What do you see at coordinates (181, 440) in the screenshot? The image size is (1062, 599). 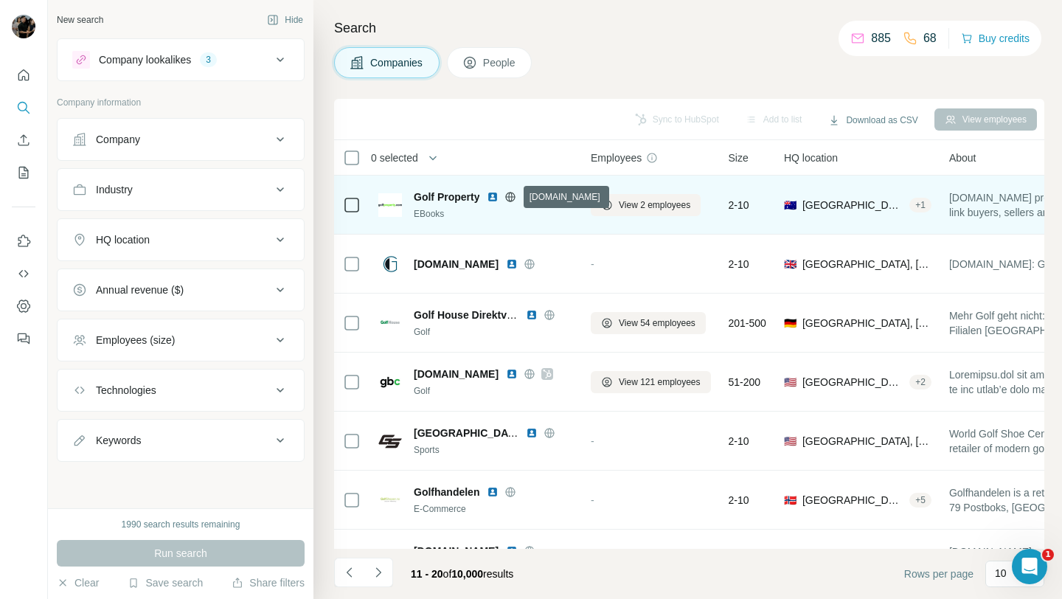 I see `button: Keywords` at bounding box center [181, 440].